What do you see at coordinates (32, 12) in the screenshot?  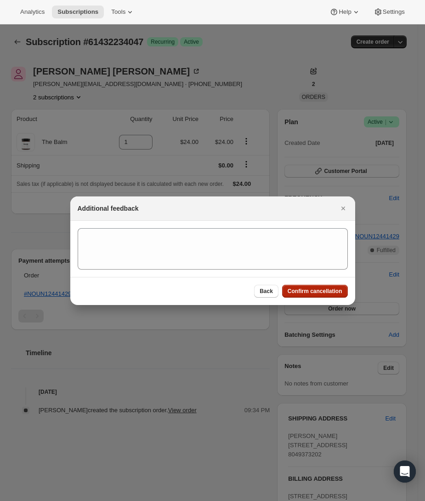 I see `button: Analytics` at bounding box center [32, 12].